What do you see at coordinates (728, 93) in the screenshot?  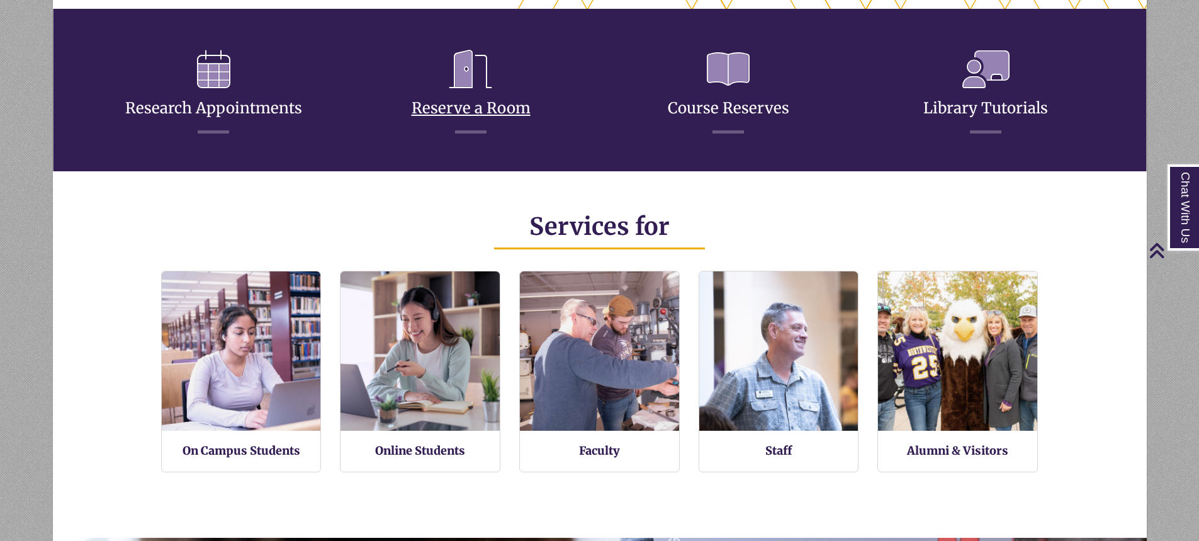 I see `a: Course Reserves` at bounding box center [728, 93].